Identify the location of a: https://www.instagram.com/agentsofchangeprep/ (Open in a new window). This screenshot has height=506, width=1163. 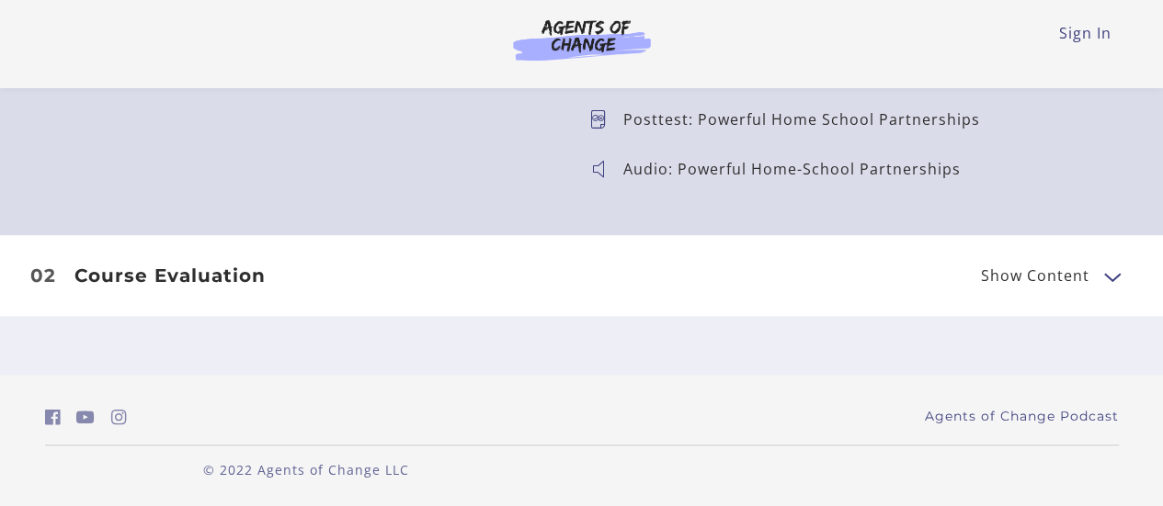
(119, 417).